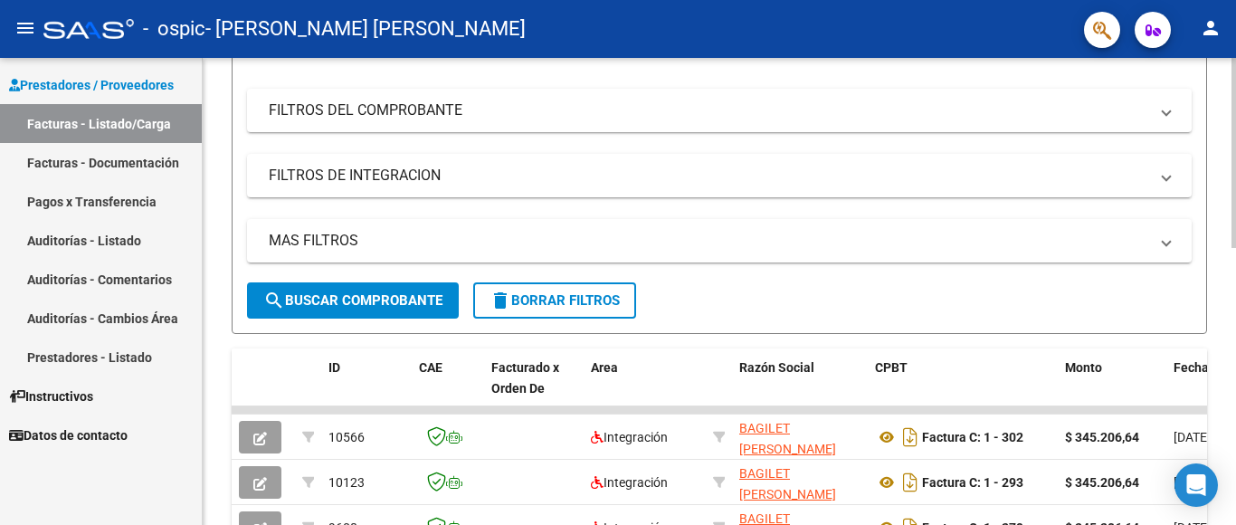  Describe the element at coordinates (334, 367) in the screenshot. I see `span: ID` at that location.